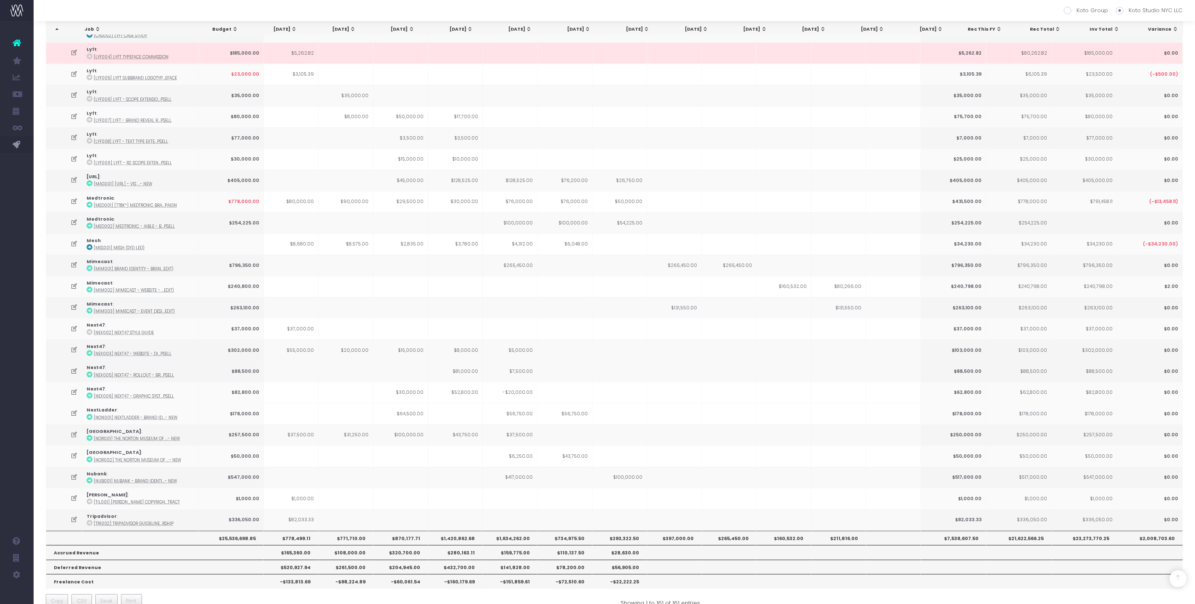  What do you see at coordinates (213, 29) in the screenshot?
I see `th: Budget: activate to sort column ascending` at bounding box center [213, 29].